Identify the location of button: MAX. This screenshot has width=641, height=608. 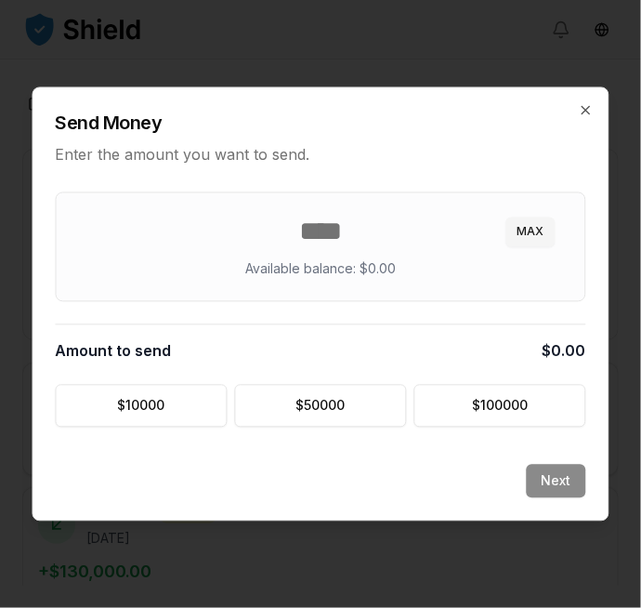
(531, 232).